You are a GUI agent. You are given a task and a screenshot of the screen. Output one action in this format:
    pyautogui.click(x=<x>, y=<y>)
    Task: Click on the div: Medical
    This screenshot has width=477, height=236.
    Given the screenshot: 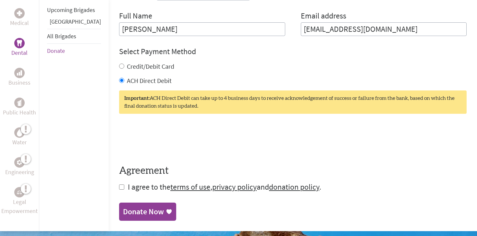 What is the action you would take?
    pyautogui.click(x=19, y=13)
    